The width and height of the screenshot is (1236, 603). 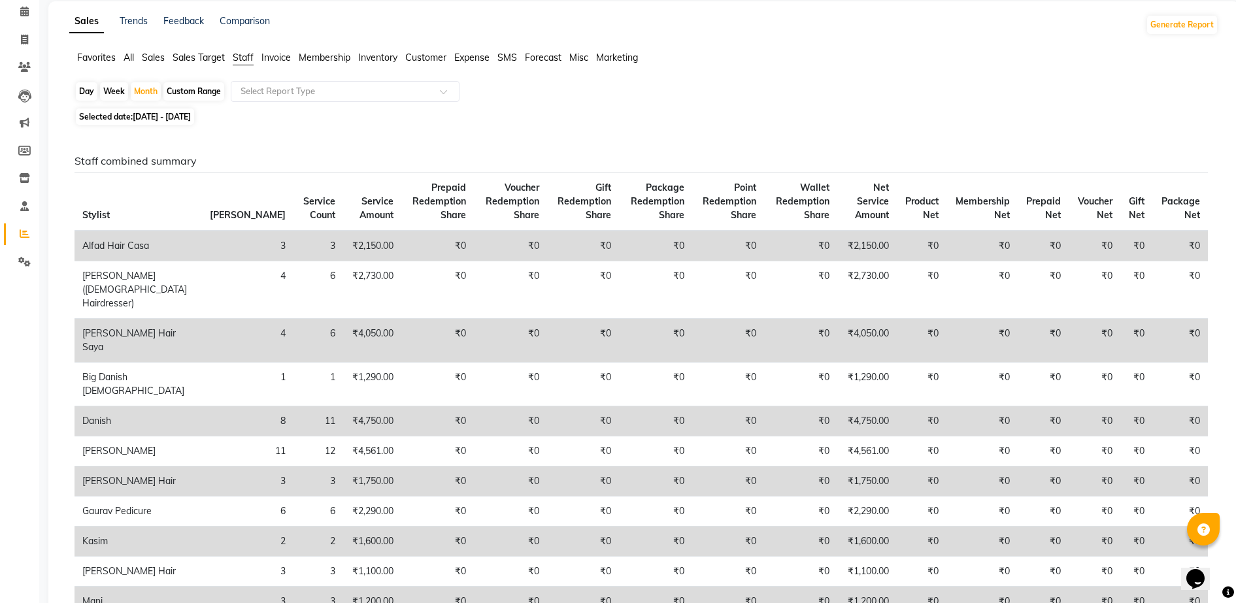 I want to click on span: SMS, so click(x=507, y=57).